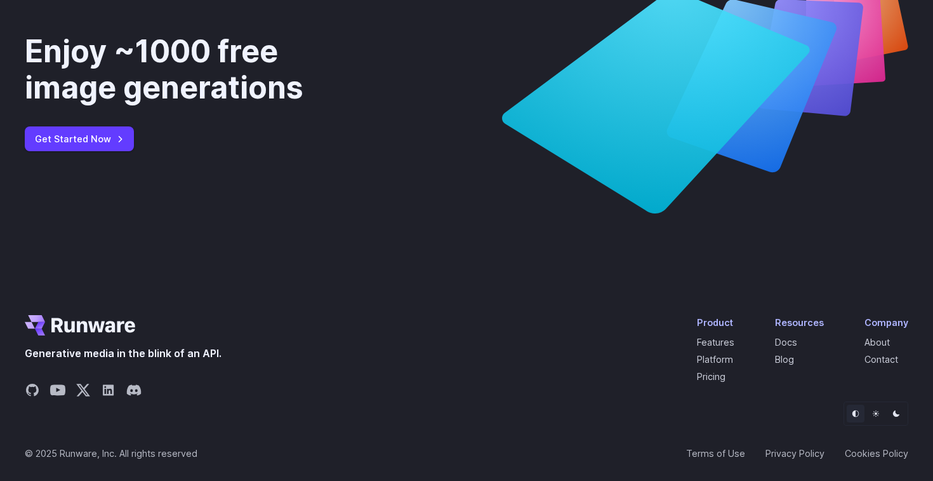 Image resolution: width=933 pixels, height=481 pixels. What do you see at coordinates (785, 359) in the screenshot?
I see `a: Blog` at bounding box center [785, 359].